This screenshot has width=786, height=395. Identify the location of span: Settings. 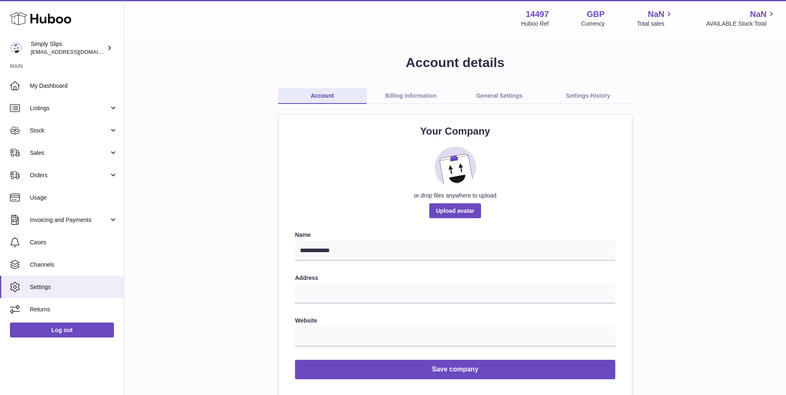
(74, 287).